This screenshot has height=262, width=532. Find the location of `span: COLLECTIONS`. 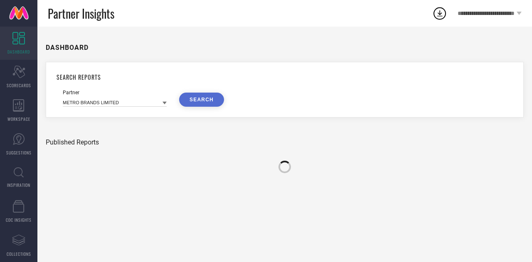

span: COLLECTIONS is located at coordinates (19, 254).